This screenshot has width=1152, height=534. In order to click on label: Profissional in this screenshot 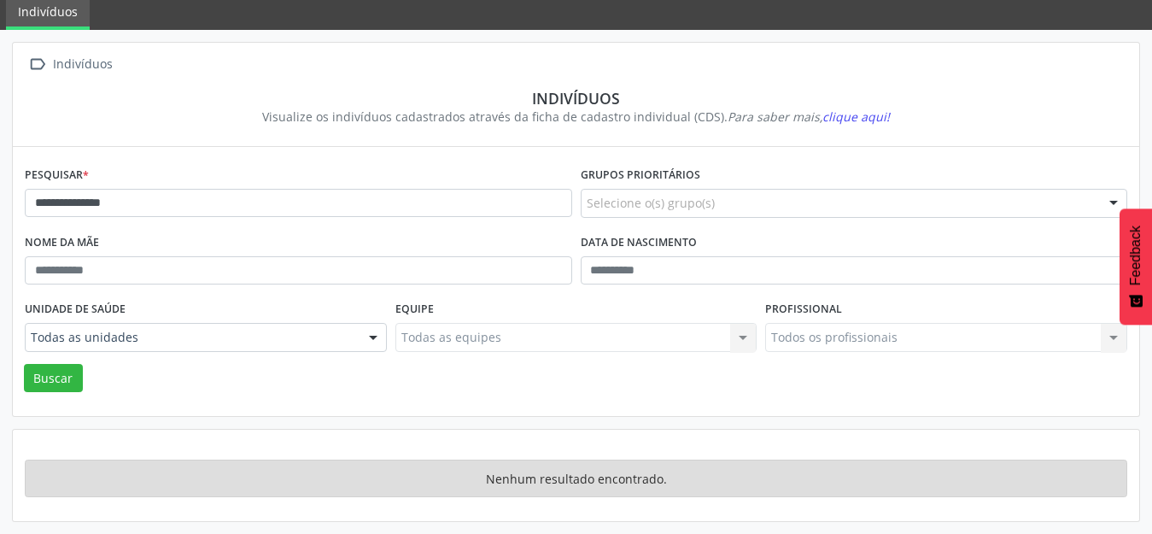, I will do `click(804, 309)`.